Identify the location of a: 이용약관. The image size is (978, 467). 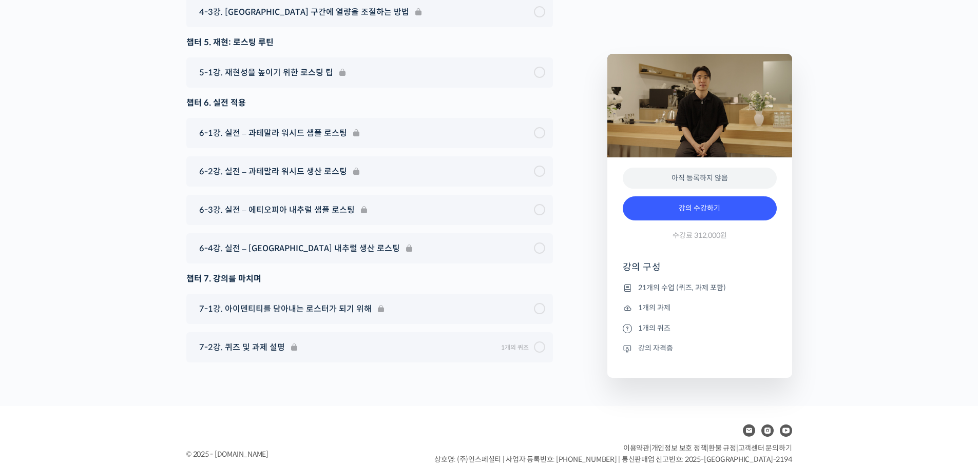
(636, 449).